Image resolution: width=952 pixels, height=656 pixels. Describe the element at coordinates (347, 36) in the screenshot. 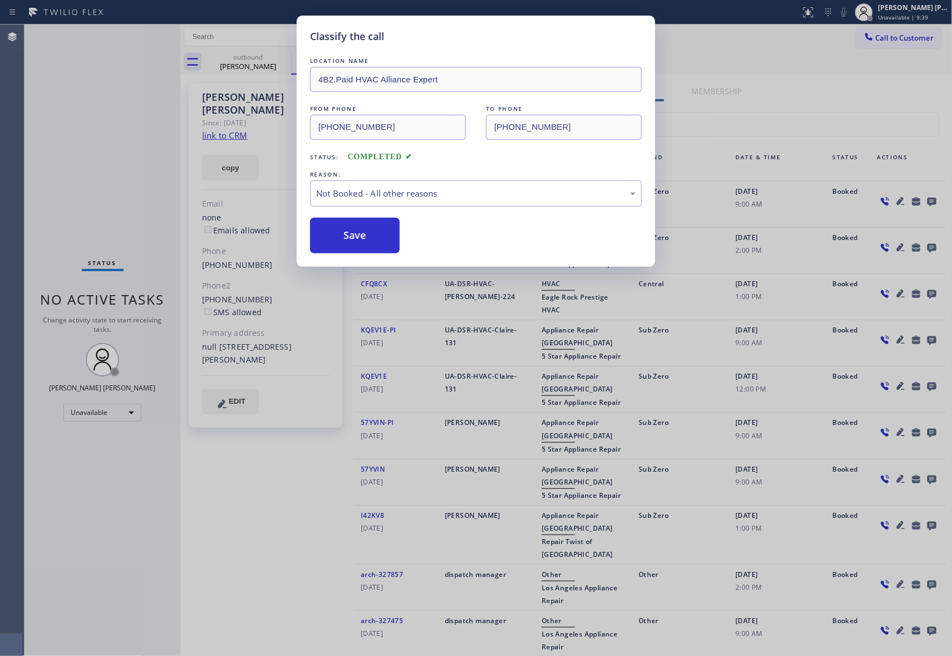

I see `h5: Classify the call` at that location.